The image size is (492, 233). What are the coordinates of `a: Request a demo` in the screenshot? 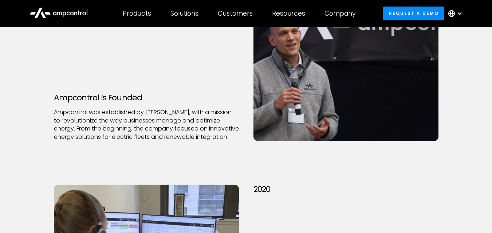 It's located at (414, 13).